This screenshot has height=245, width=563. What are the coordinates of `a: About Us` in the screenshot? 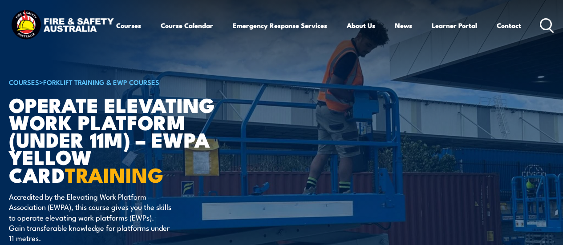 It's located at (361, 25).